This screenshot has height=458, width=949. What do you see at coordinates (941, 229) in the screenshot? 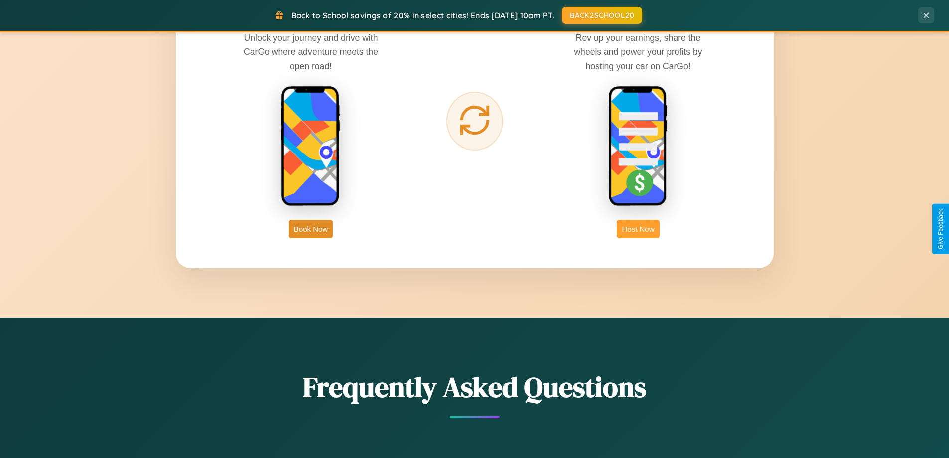
I see `div: Give Feedback` at bounding box center [941, 229].